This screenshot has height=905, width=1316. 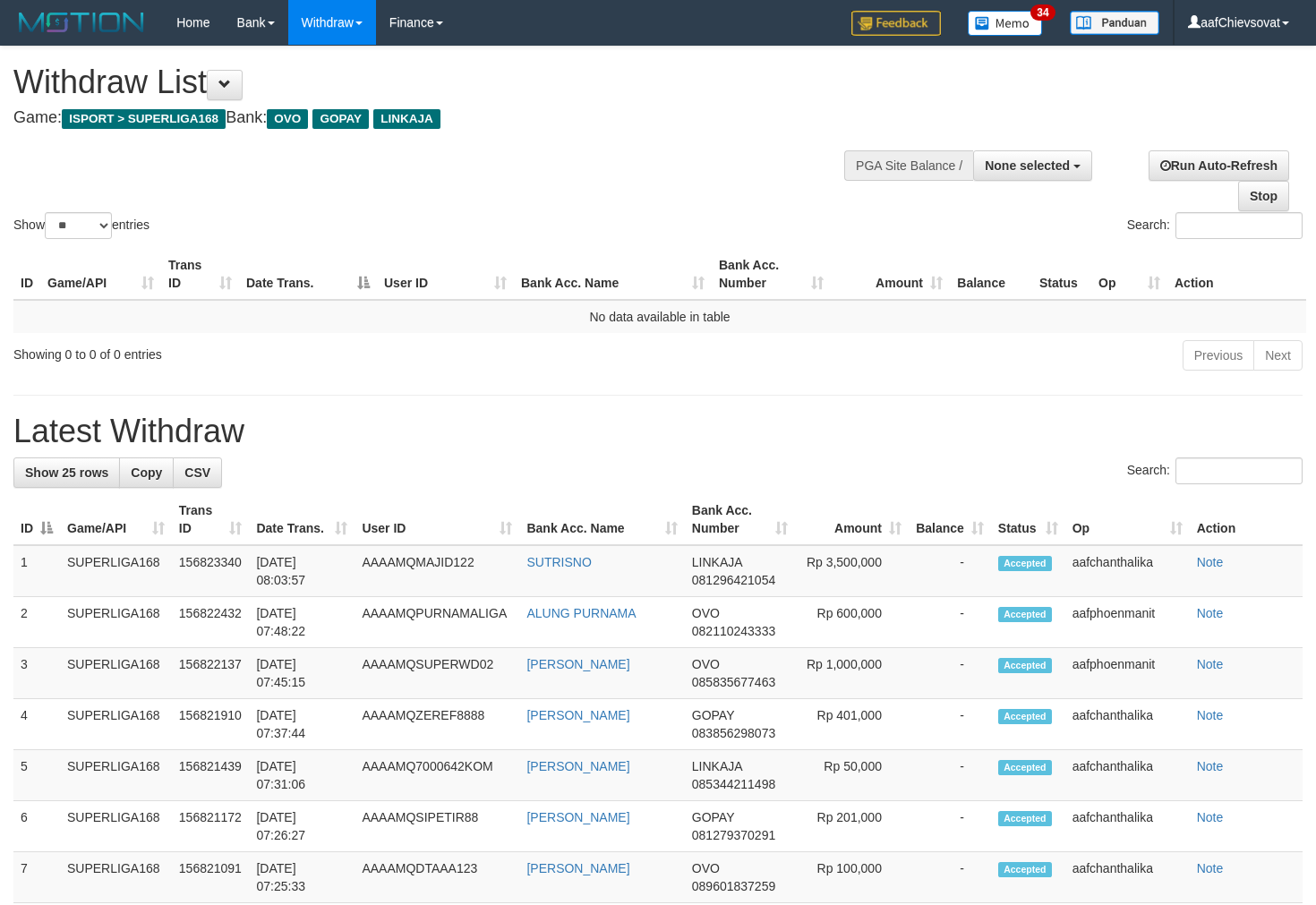 I want to click on h4: Game: Bank:, so click(x=436, y=118).